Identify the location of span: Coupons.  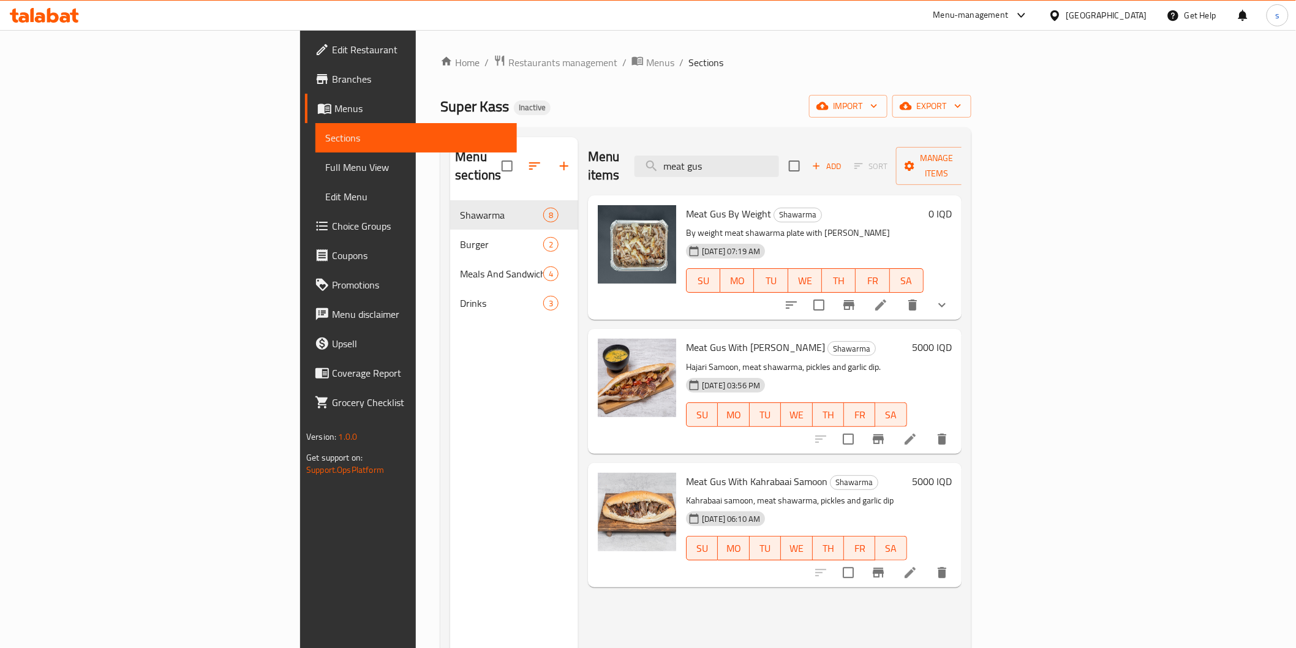
(419, 255).